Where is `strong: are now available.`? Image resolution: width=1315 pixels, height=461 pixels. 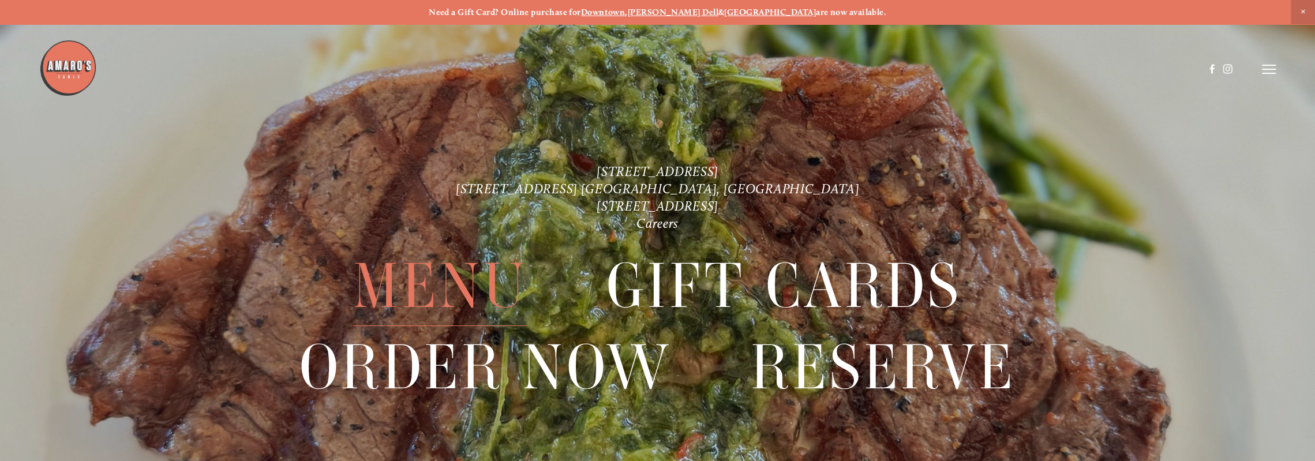 strong: are now available. is located at coordinates (851, 12).